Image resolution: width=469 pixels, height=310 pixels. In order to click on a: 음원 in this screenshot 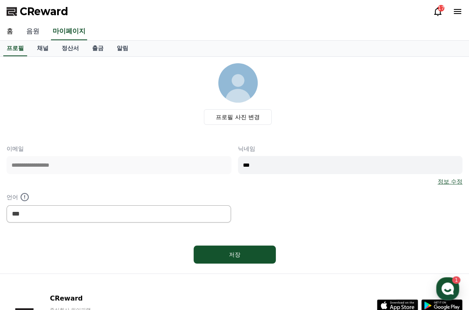, I will do `click(33, 32)`.